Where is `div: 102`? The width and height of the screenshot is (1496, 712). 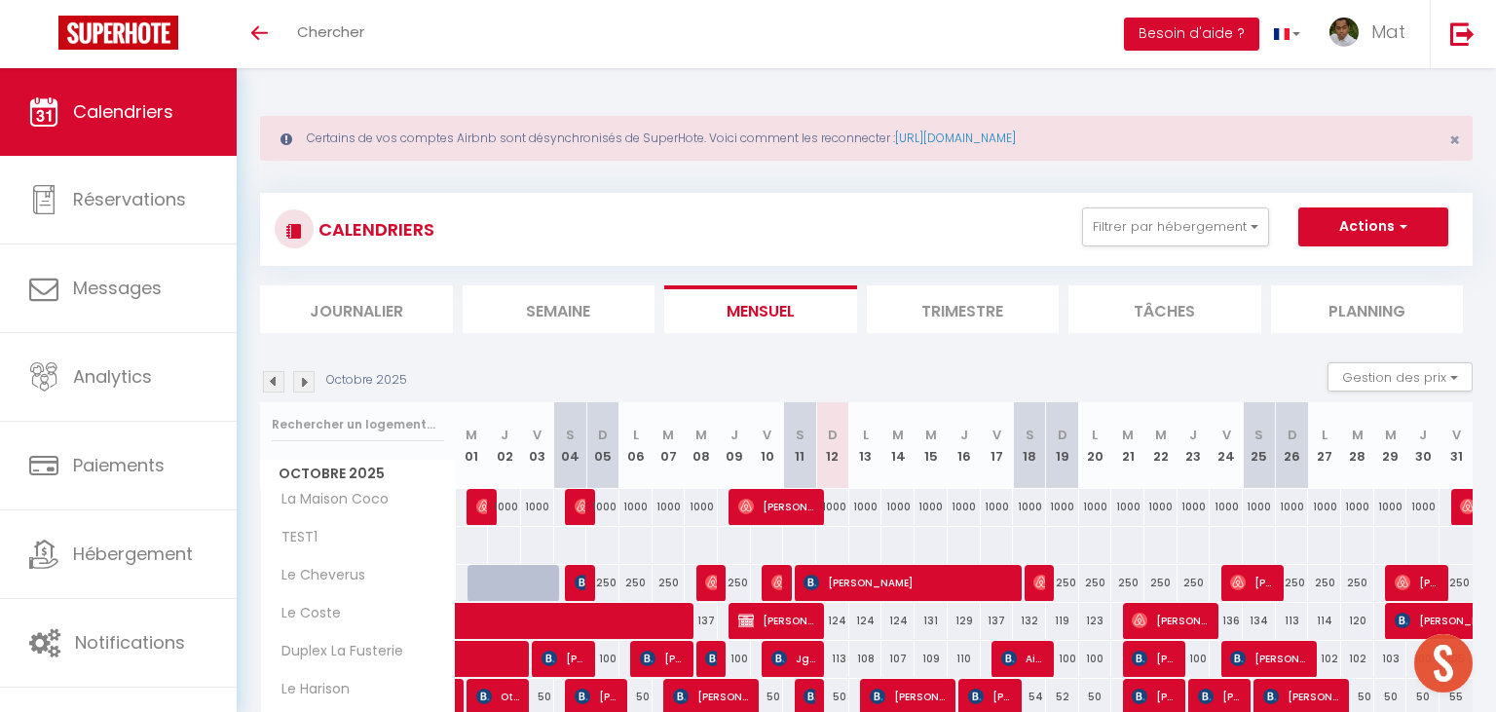
div: 102 is located at coordinates (1325, 659).